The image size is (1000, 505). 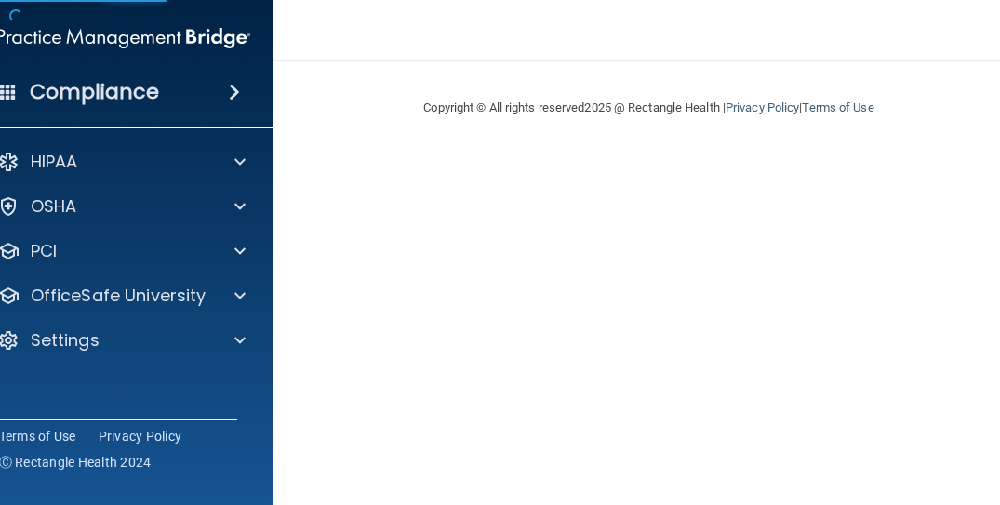 What do you see at coordinates (54, 206) in the screenshot?
I see `p: OSHA` at bounding box center [54, 206].